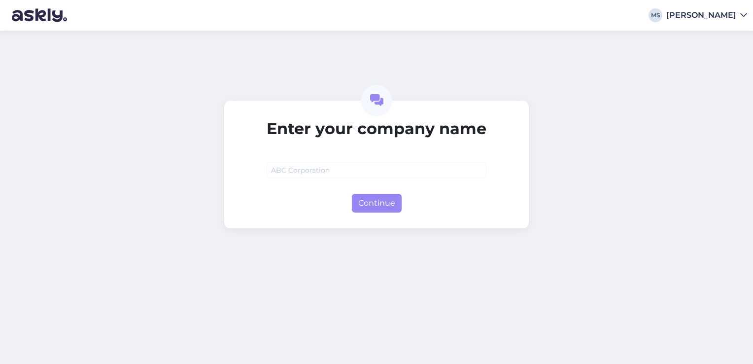 The width and height of the screenshot is (753, 364). What do you see at coordinates (377, 129) in the screenshot?
I see `h2: Enter your company name` at bounding box center [377, 129].